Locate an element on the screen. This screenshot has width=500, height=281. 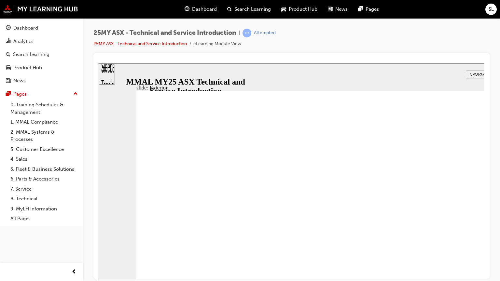
span: Product Hub is located at coordinates (303, 9).